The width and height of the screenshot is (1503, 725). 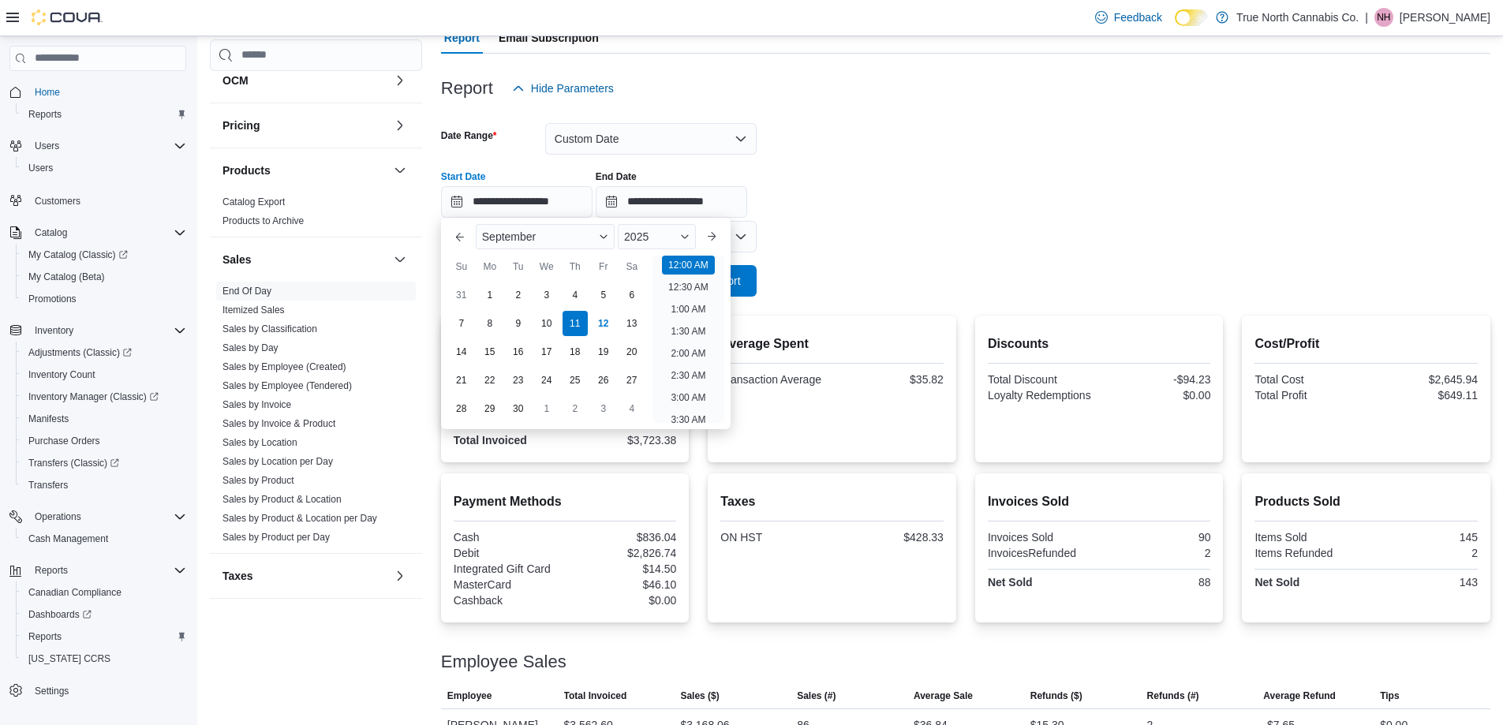 What do you see at coordinates (1366, 502) in the screenshot?
I see `h2: Products Sold` at bounding box center [1366, 502].